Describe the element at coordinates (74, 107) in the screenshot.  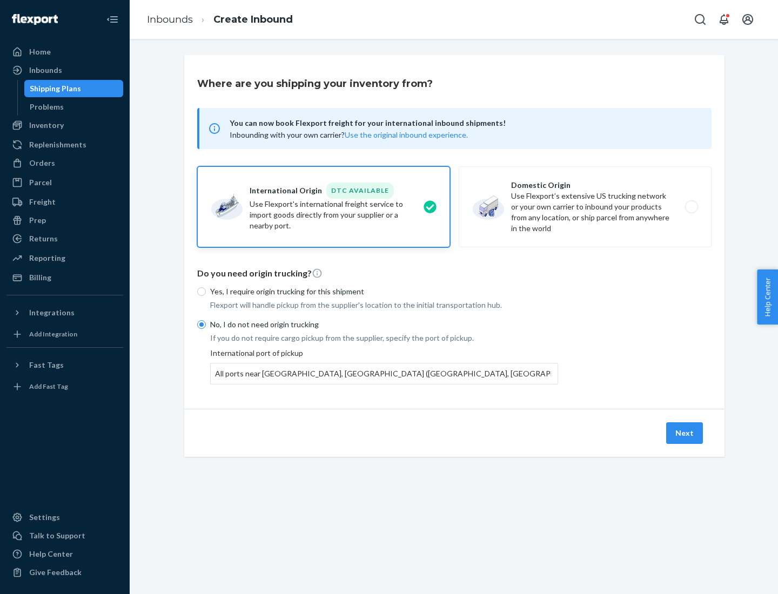
I see `a: Problems` at that location.